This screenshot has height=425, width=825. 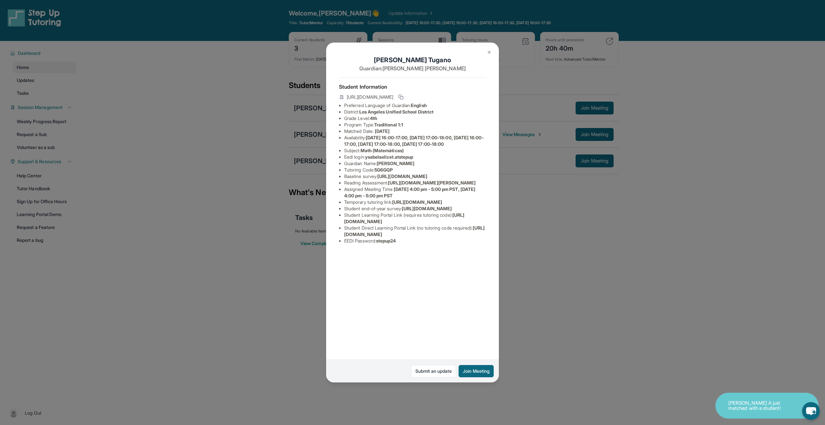 I want to click on button: Copy link, so click(x=401, y=97).